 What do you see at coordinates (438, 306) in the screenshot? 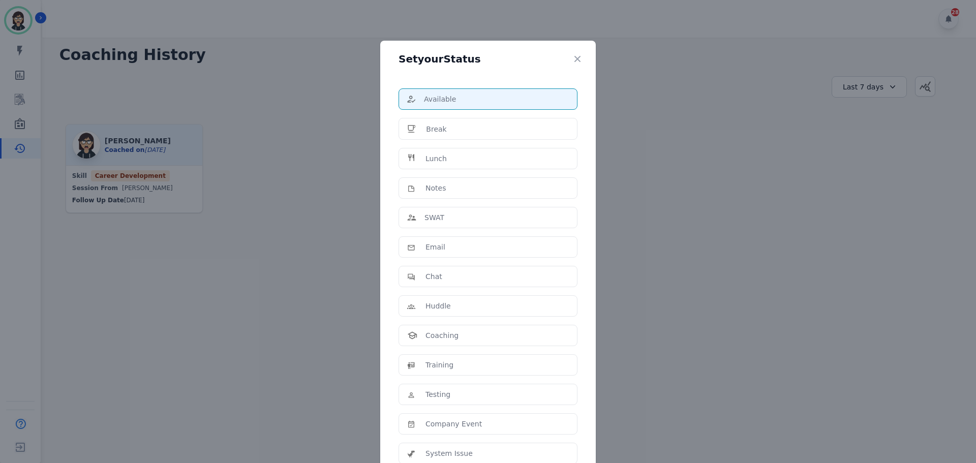
I see `p: Huddle` at bounding box center [438, 306].